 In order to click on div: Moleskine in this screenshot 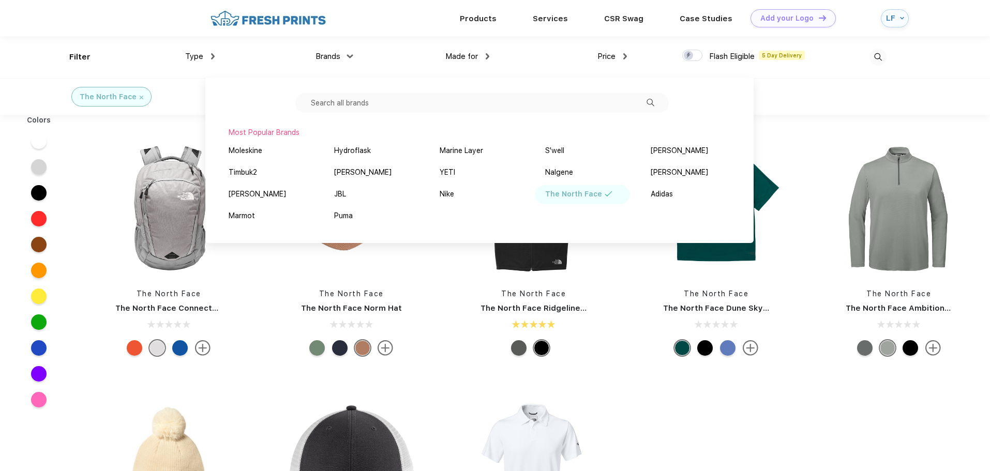, I will do `click(245, 150)`.